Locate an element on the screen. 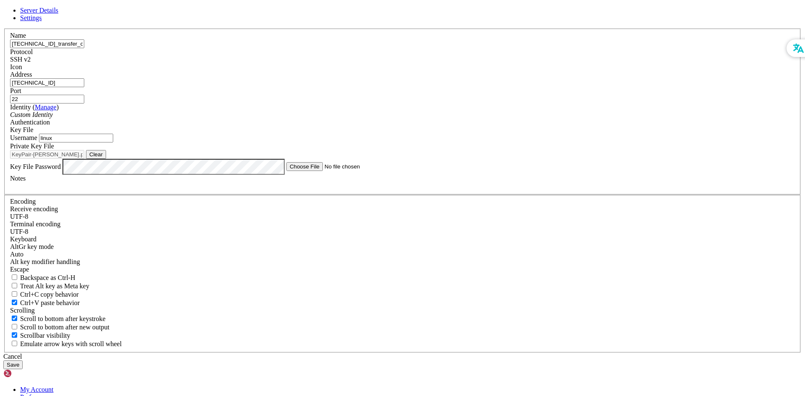 The height and width of the screenshot is (396, 805). span: ? for shortcuts is located at coordinates (35, 249).